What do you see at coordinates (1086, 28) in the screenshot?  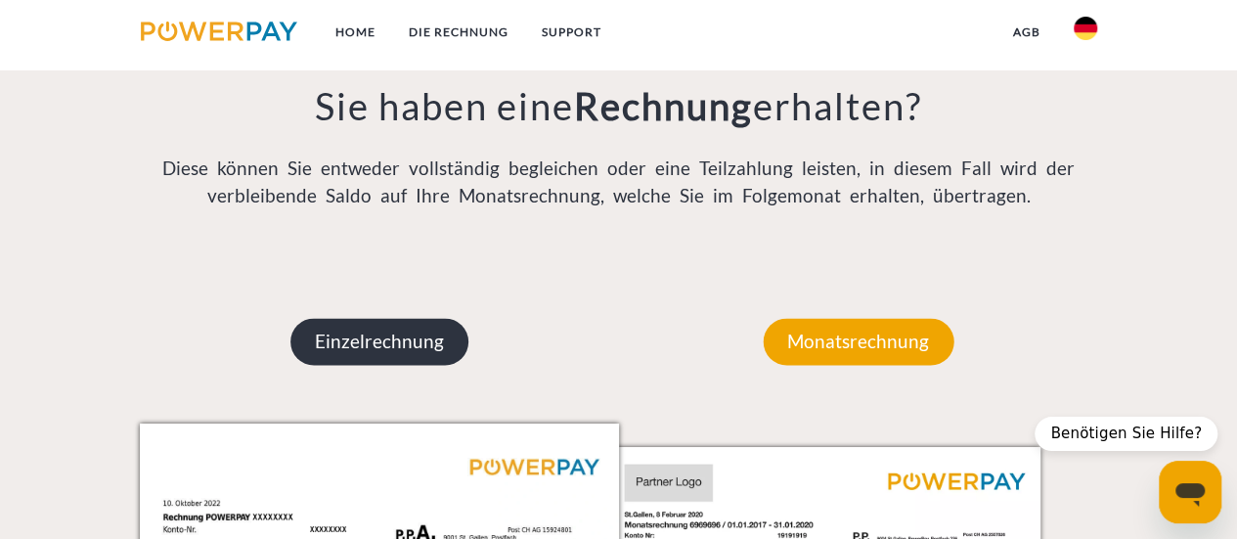 I see `img: de` at bounding box center [1086, 28].